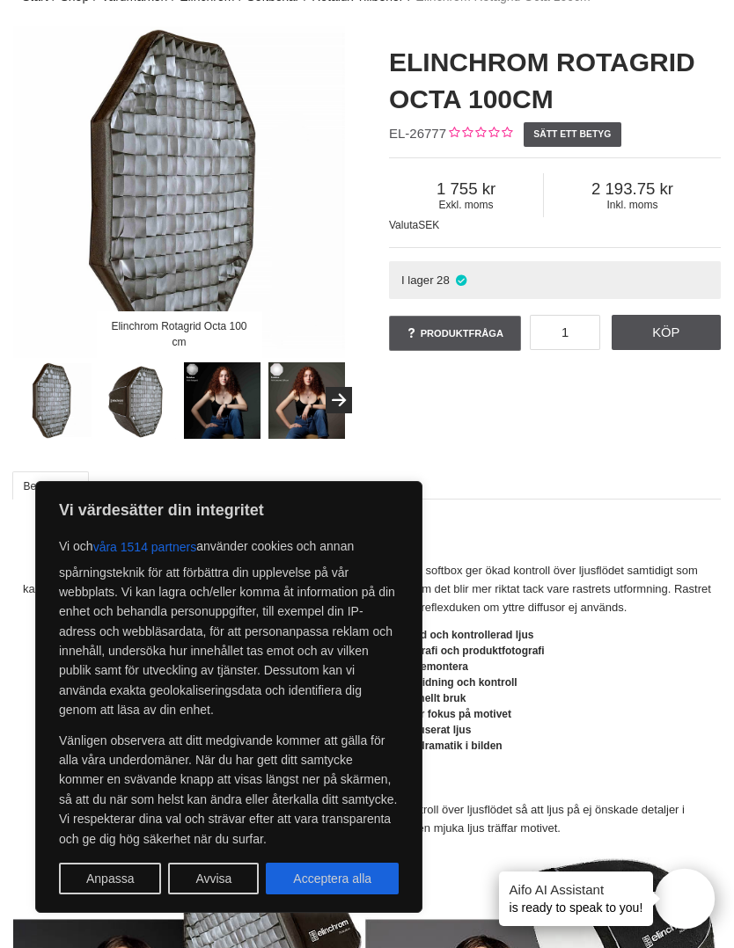 The width and height of the screenshot is (734, 948). Describe the element at coordinates (367, 539) in the screenshot. I see `h2: Beskrivning` at that location.